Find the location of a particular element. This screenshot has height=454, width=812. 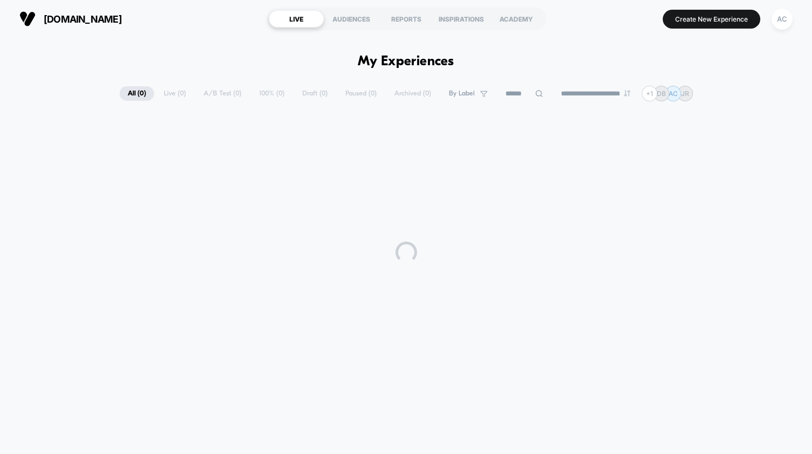

img: end is located at coordinates (627, 93).